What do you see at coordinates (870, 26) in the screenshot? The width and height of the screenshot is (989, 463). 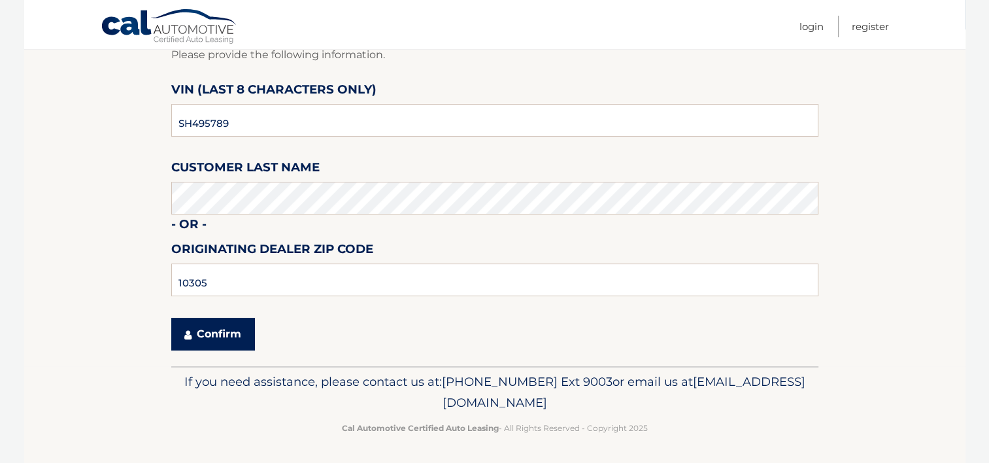 I see `a: Register` at bounding box center [870, 26].